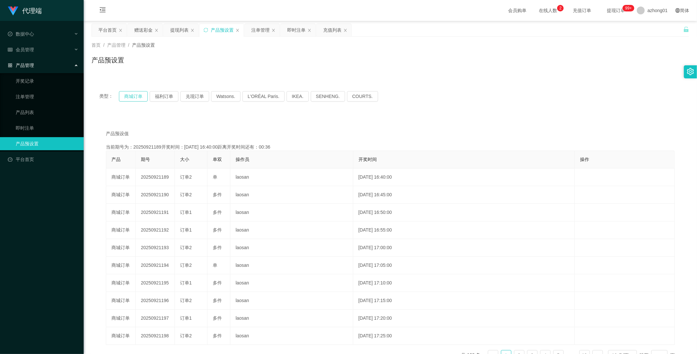 The image size is (697, 354). I want to click on button: IKEA., so click(298, 96).